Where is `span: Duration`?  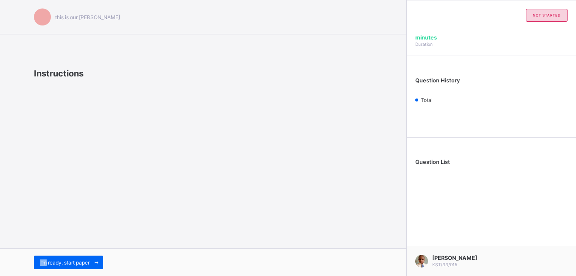
span: Duration is located at coordinates (424, 44).